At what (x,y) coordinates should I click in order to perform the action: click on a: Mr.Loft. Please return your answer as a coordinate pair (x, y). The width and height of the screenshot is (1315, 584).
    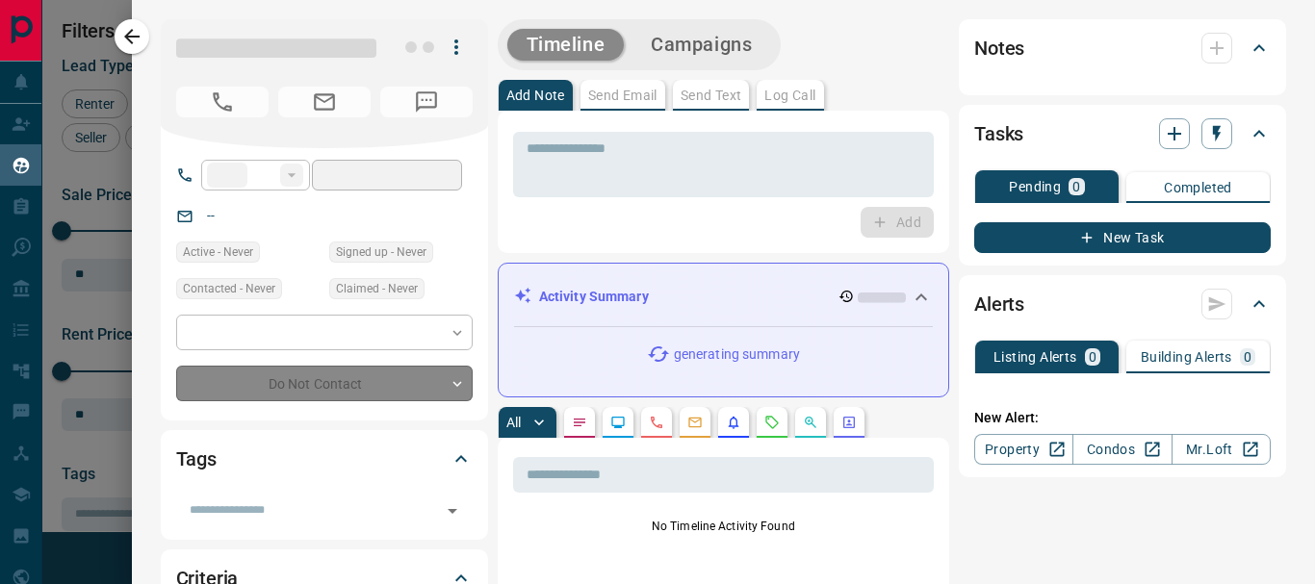
    Looking at the image, I should click on (1220, 449).